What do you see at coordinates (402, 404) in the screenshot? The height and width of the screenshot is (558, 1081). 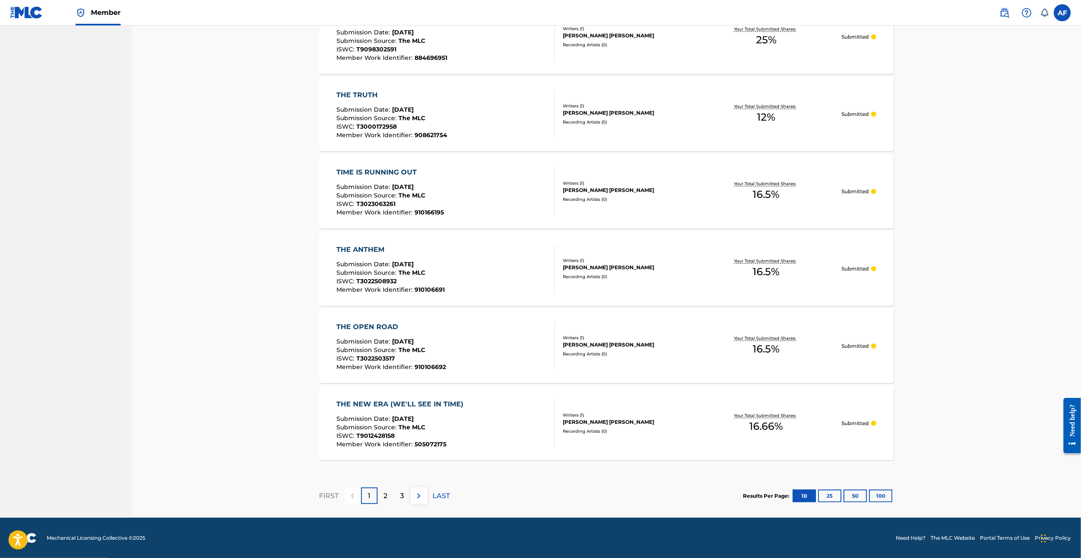 I see `div: THE NEW ERA (WE'LL SEE IN TIME)` at bounding box center [402, 404].